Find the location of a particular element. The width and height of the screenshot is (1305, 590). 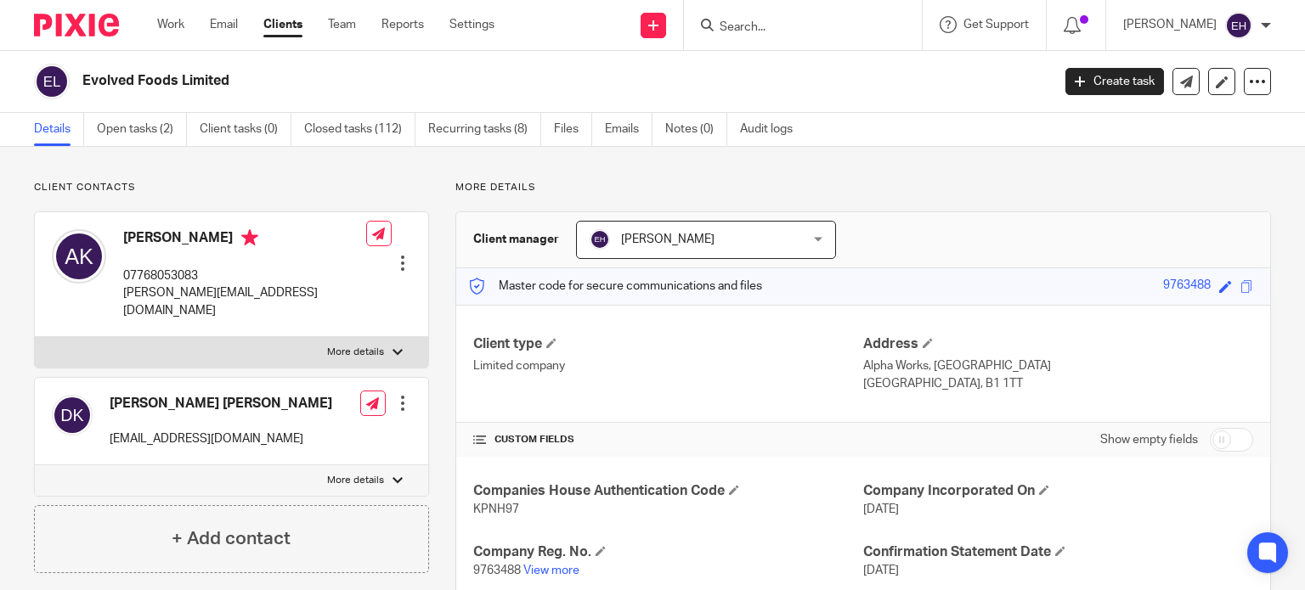

a: Audit logs is located at coordinates (772, 129).